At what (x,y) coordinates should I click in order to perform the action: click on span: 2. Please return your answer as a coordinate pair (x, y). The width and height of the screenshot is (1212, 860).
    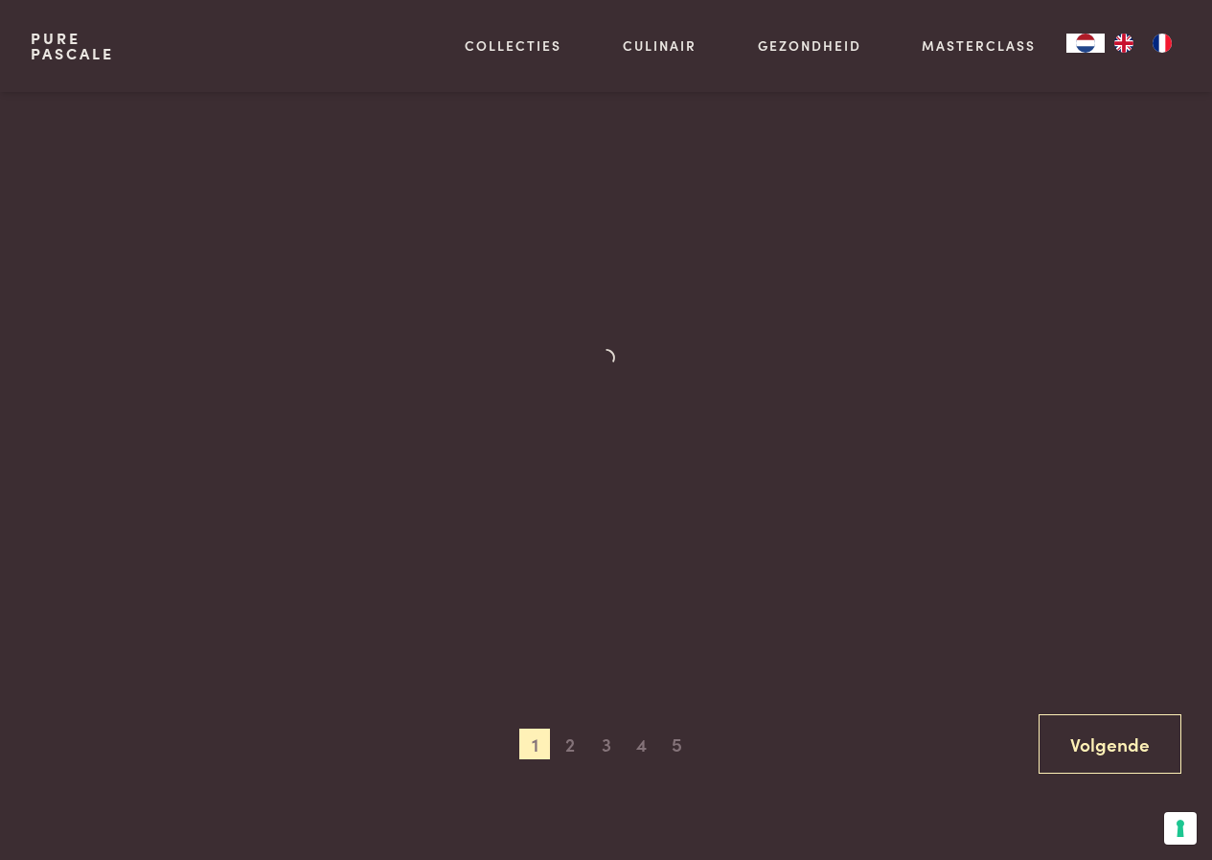
    Looking at the image, I should click on (570, 744).